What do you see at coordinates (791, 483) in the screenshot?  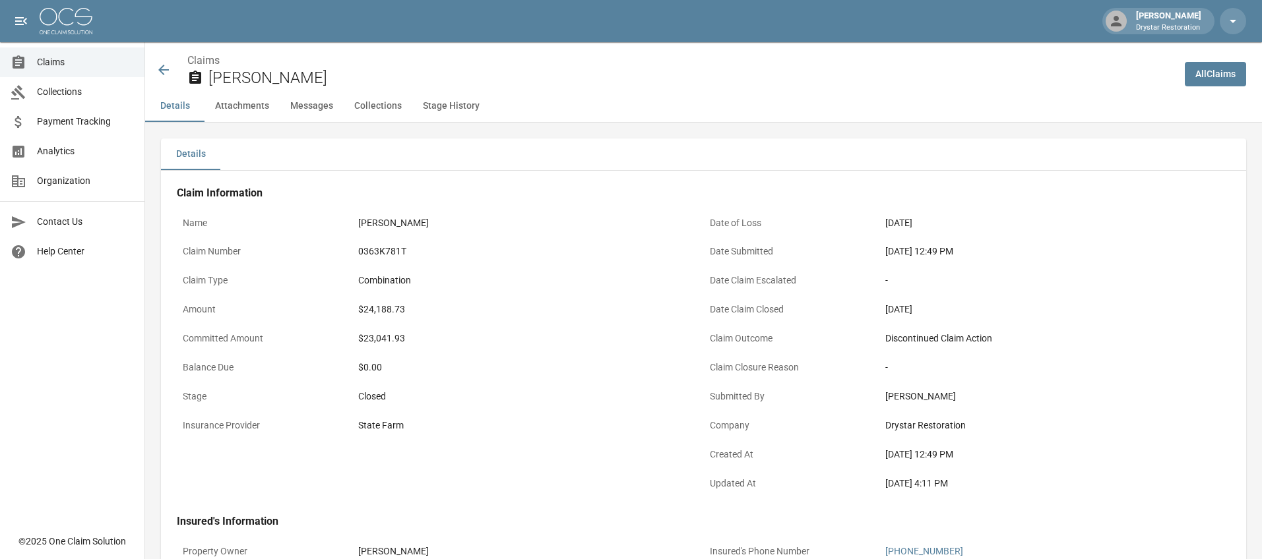 I see `p: Updated At` at bounding box center [791, 483].